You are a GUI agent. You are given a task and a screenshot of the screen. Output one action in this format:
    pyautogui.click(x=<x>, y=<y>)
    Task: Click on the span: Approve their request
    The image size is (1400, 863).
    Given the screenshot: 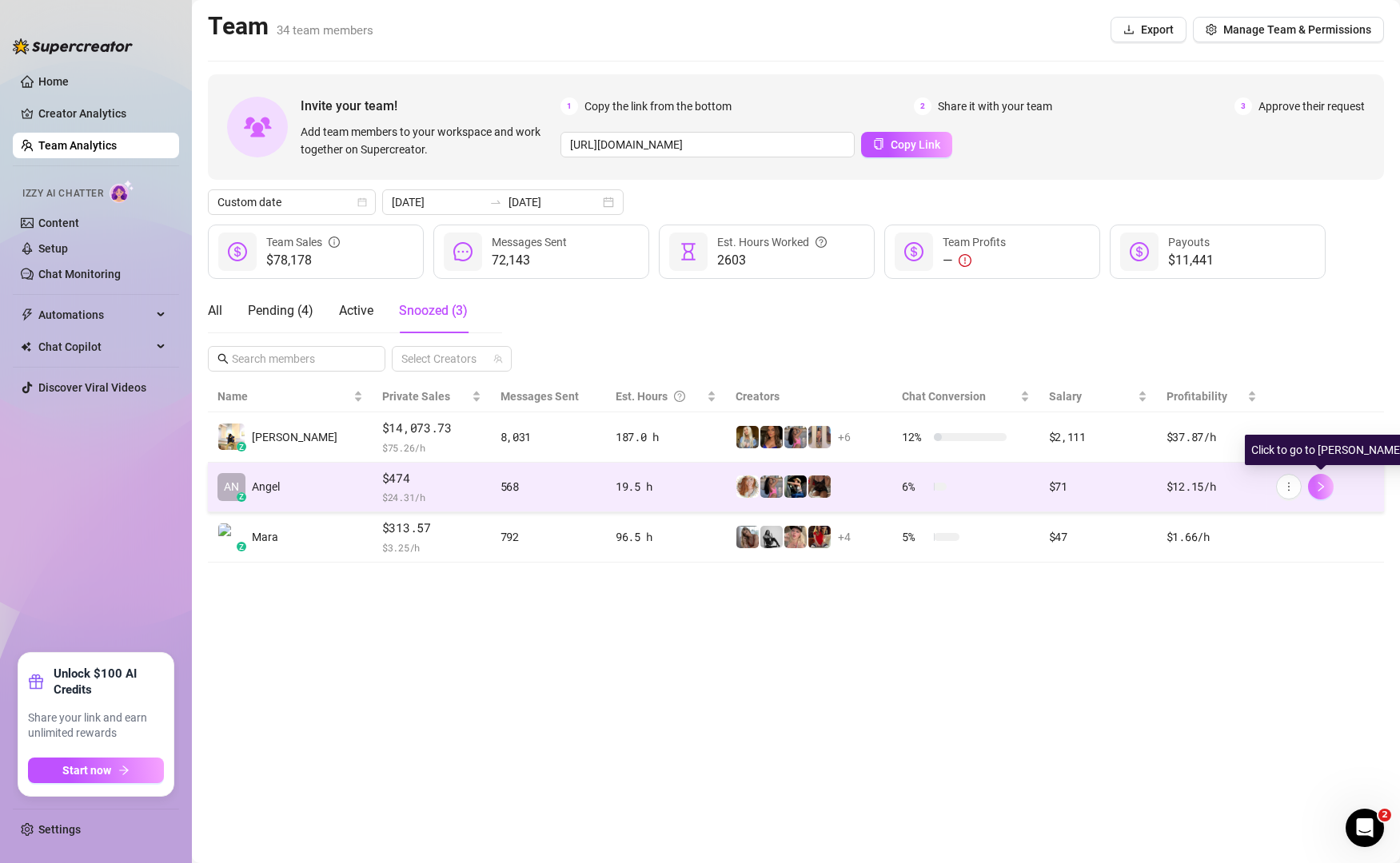 What is the action you would take?
    pyautogui.click(x=1311, y=106)
    